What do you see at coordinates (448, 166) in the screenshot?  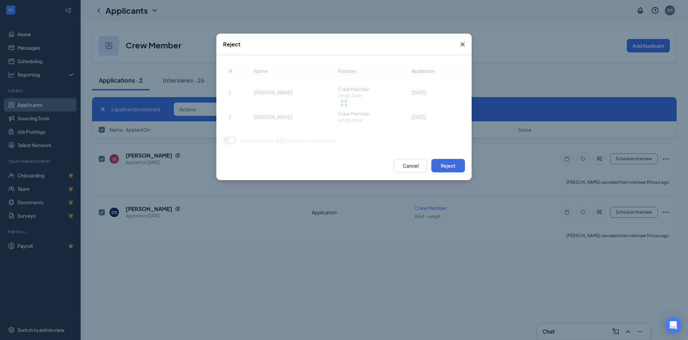 I see `button: Reject` at bounding box center [448, 166].